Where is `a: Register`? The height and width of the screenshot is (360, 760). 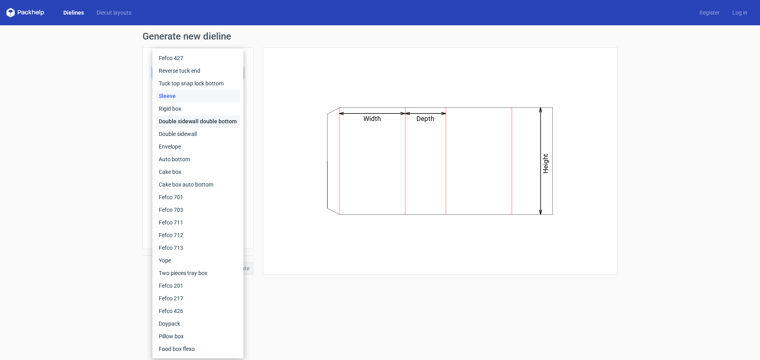 a: Register is located at coordinates (709, 13).